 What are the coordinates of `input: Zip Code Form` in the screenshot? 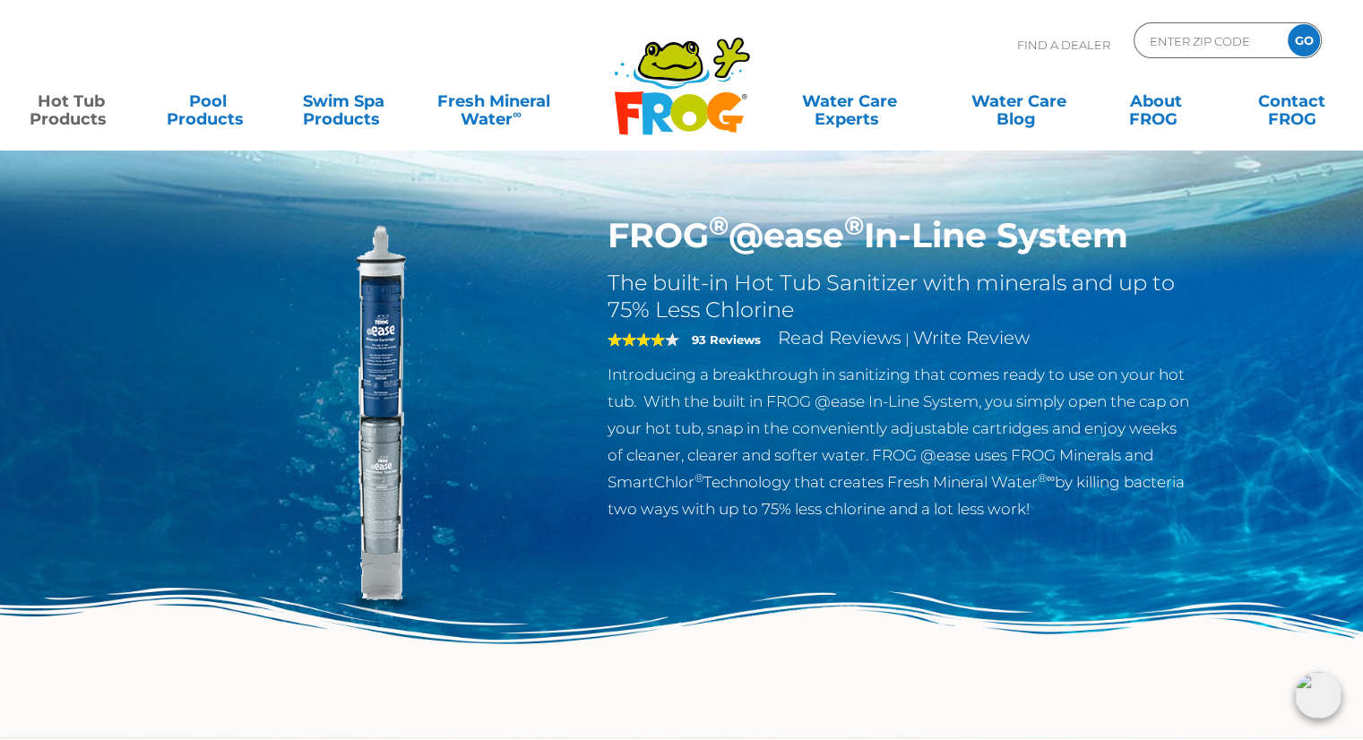 It's located at (1208, 40).